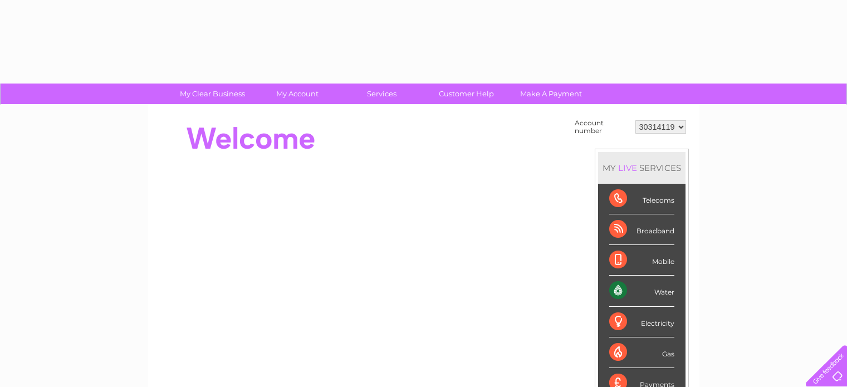 This screenshot has height=387, width=847. Describe the element at coordinates (602, 127) in the screenshot. I see `td: Account number` at that location.